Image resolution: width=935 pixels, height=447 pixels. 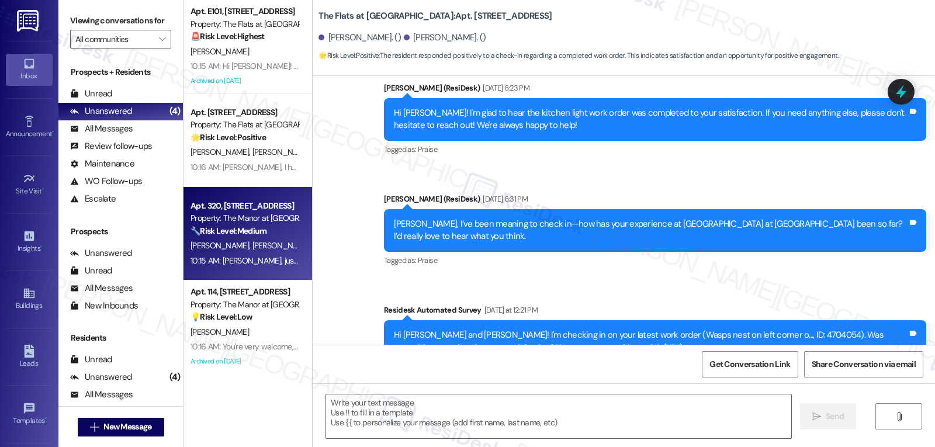 I want to click on div: Prospects + Residents, so click(x=120, y=72).